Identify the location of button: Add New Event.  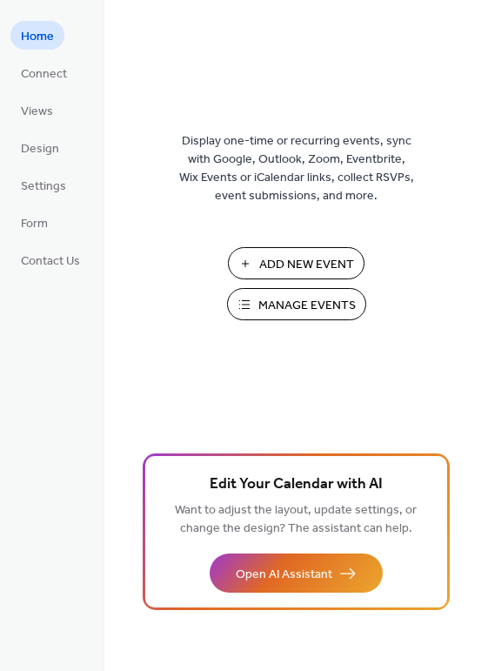
(296, 263).